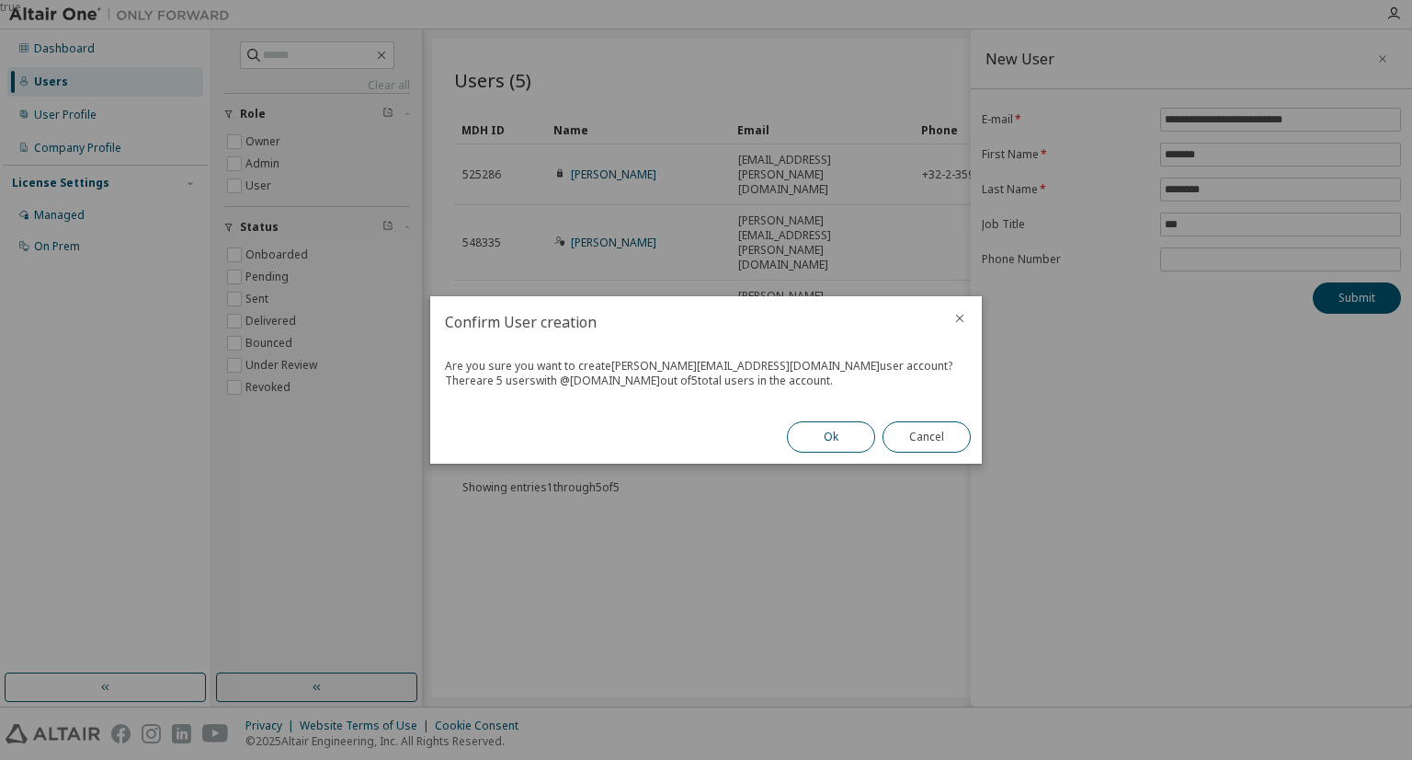 This screenshot has width=1412, height=760. I want to click on button: Cancel, so click(927, 437).